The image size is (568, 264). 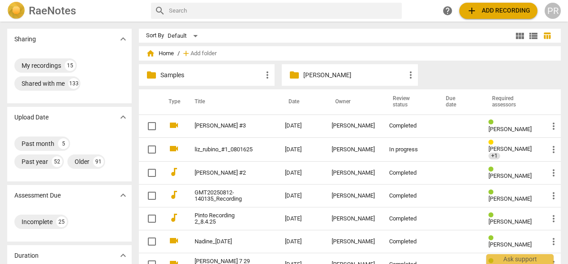 I want to click on div: PR, so click(x=552, y=11).